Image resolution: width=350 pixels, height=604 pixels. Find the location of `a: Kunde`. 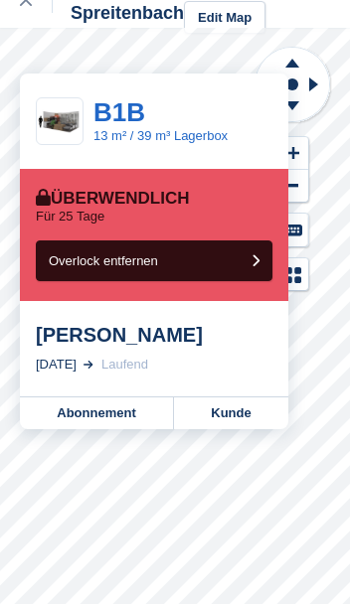

a: Kunde is located at coordinates (231, 414).